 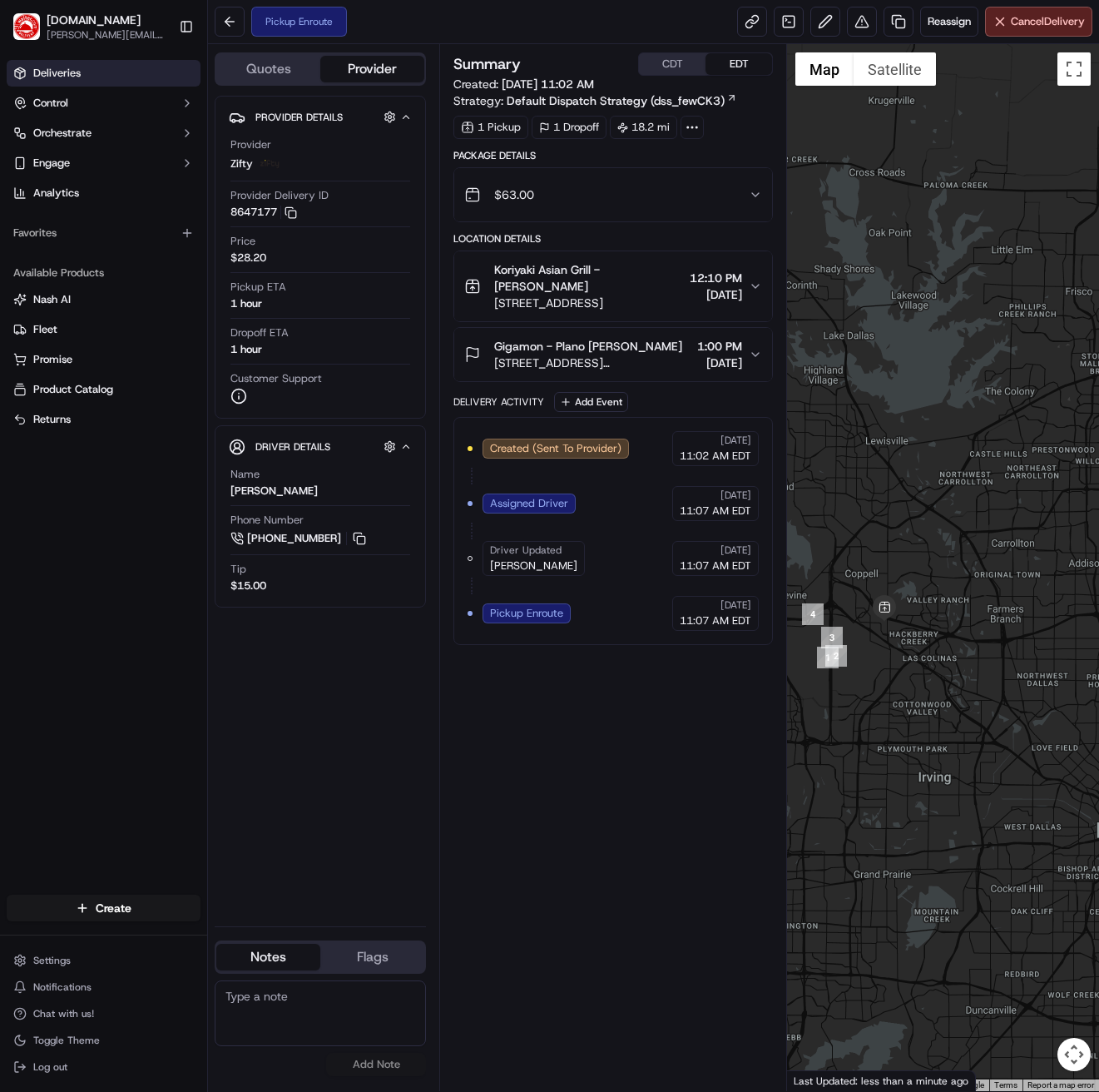 I want to click on a: Open this area in Google Maps (opens a new window), so click(x=819, y=1081).